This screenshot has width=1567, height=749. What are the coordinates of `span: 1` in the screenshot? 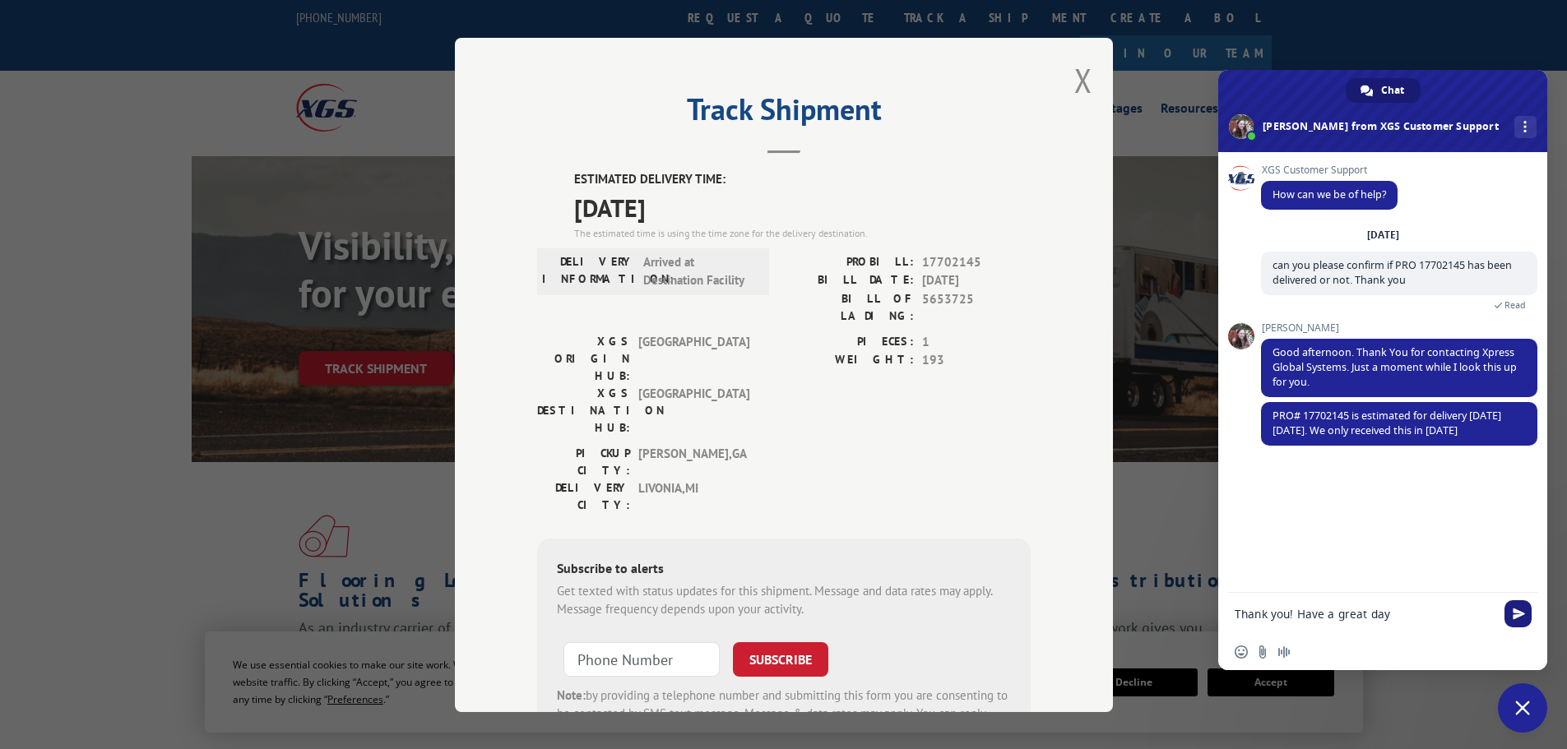 It's located at (977, 341).